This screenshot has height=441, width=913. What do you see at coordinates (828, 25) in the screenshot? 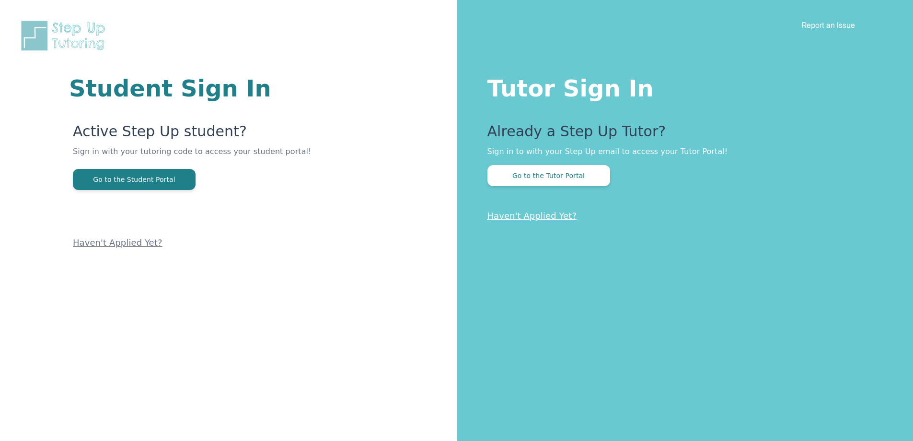
I see `a: Report an Issue` at bounding box center [828, 25].